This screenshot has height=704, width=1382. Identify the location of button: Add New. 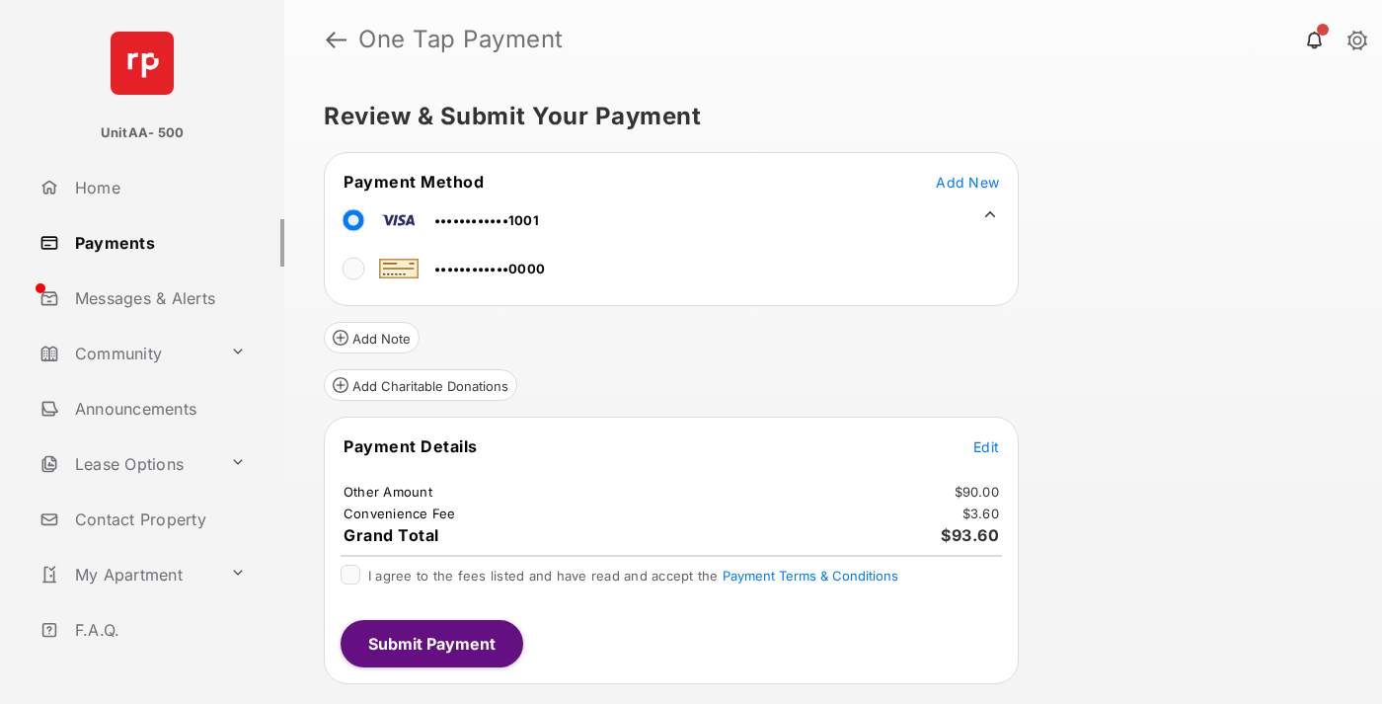
(968, 182).